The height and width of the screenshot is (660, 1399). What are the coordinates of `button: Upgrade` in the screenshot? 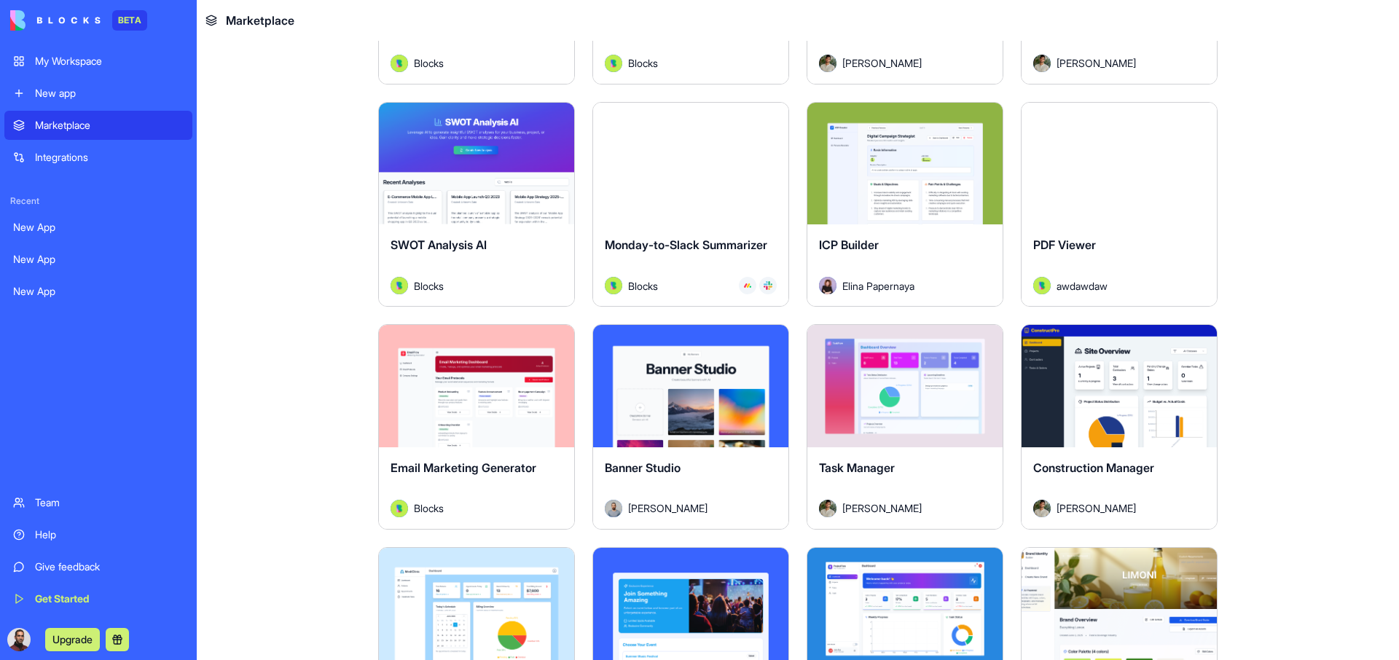 It's located at (72, 640).